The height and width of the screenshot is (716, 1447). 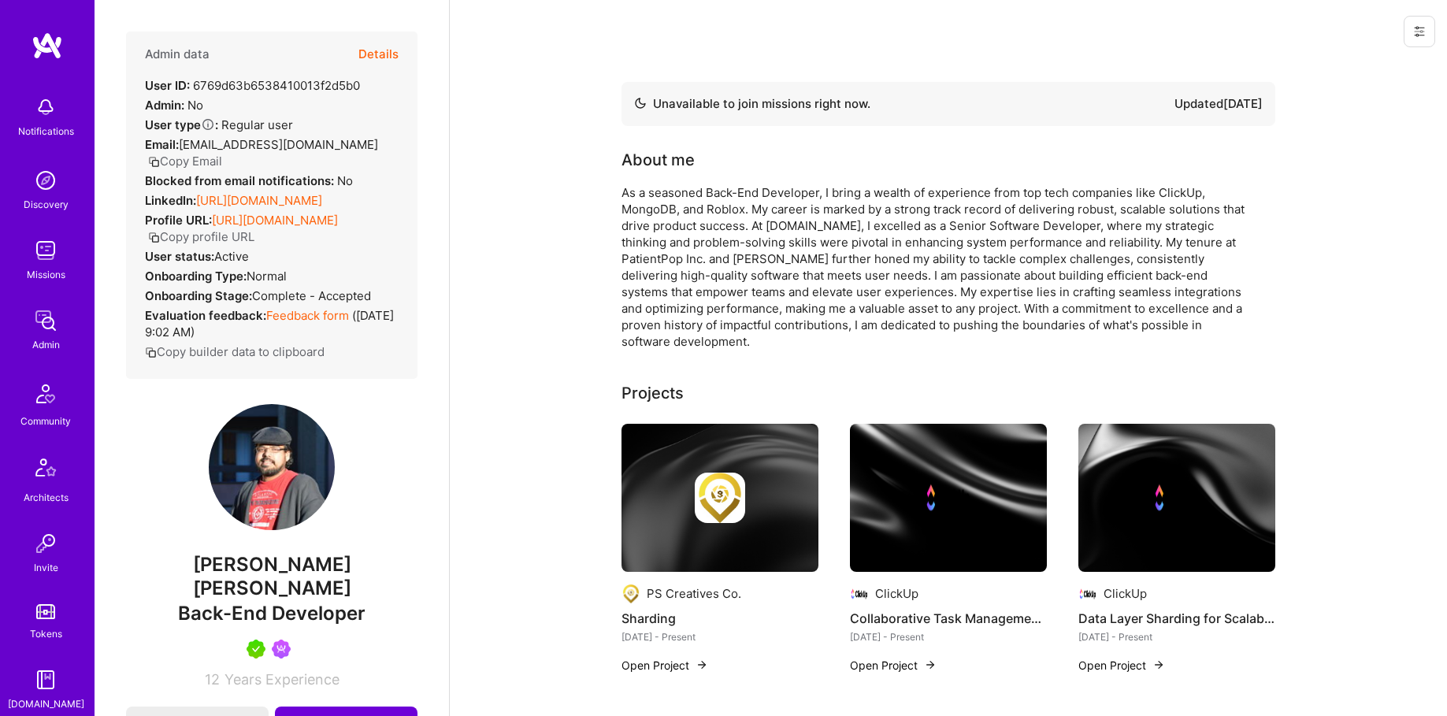 I want to click on span: Years Experience, so click(x=282, y=679).